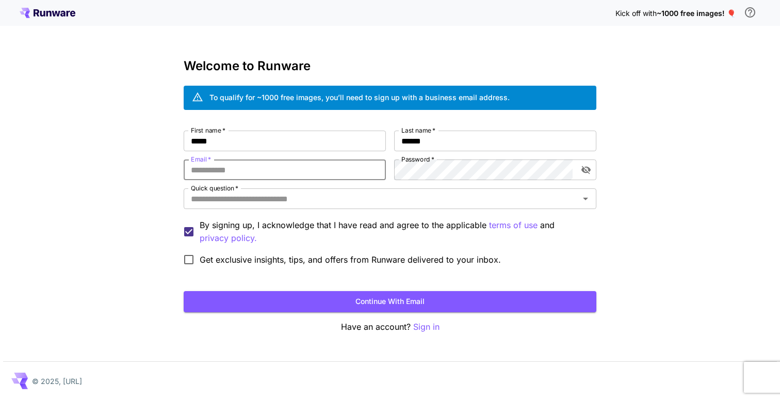 Image resolution: width=780 pixels, height=400 pixels. What do you see at coordinates (208, 130) in the screenshot?
I see `label: First name` at bounding box center [208, 130].